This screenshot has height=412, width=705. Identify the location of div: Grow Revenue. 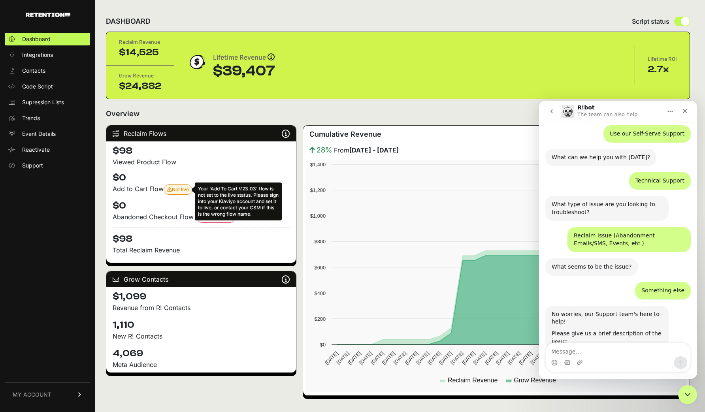
(140, 76).